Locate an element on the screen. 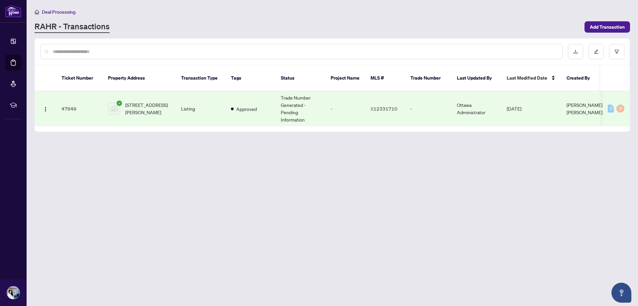 Image resolution: width=638 pixels, height=306 pixels. img: Logo is located at coordinates (46, 109).